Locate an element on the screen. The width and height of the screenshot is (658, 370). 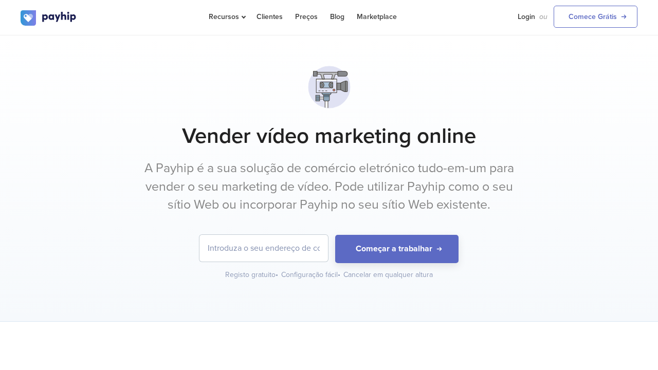
img: svg+xml;utf8,%3Csvg%20viewBox%3D%220%200%20100%20100%22%20xmlns%3D%22http%3A%2F%2Fwww.w3.org%2F20... is located at coordinates (329, 87).